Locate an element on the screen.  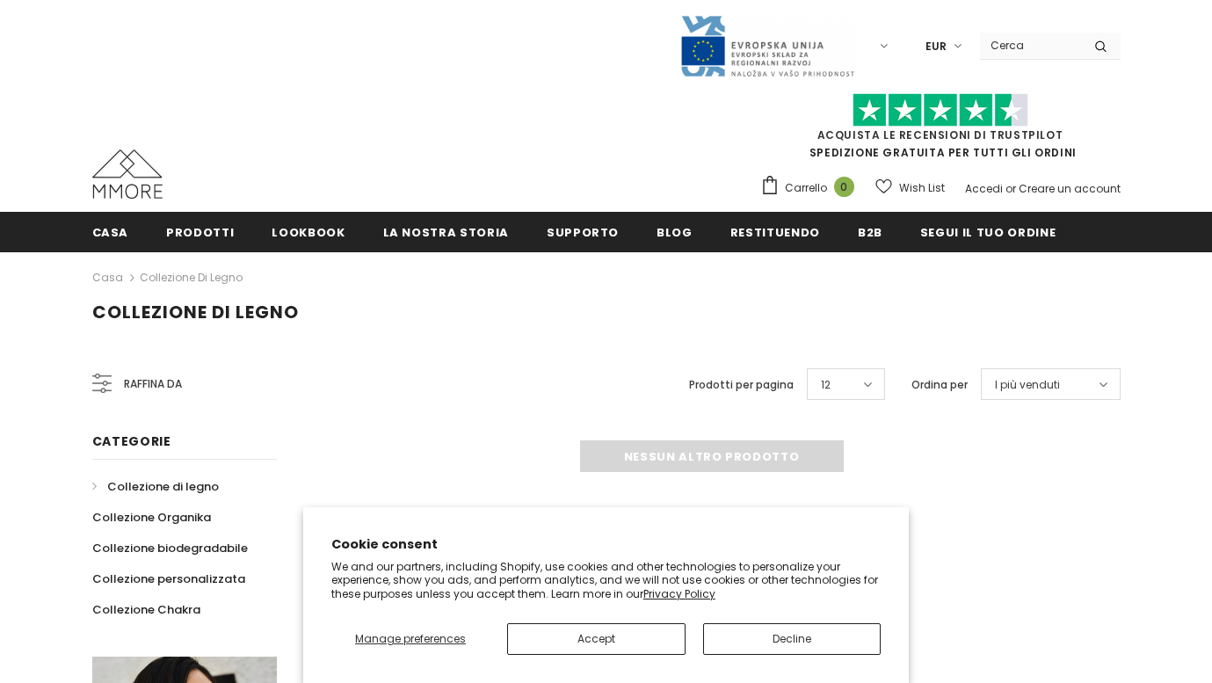
a: Carrello 0 is located at coordinates (811, 188).